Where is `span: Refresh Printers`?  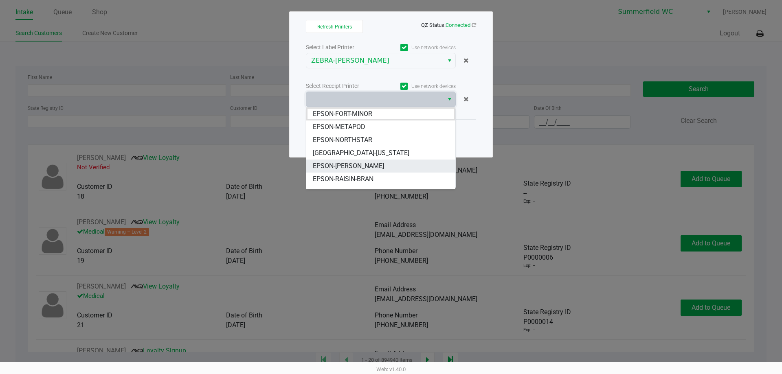
span: Refresh Printers is located at coordinates (334, 27).